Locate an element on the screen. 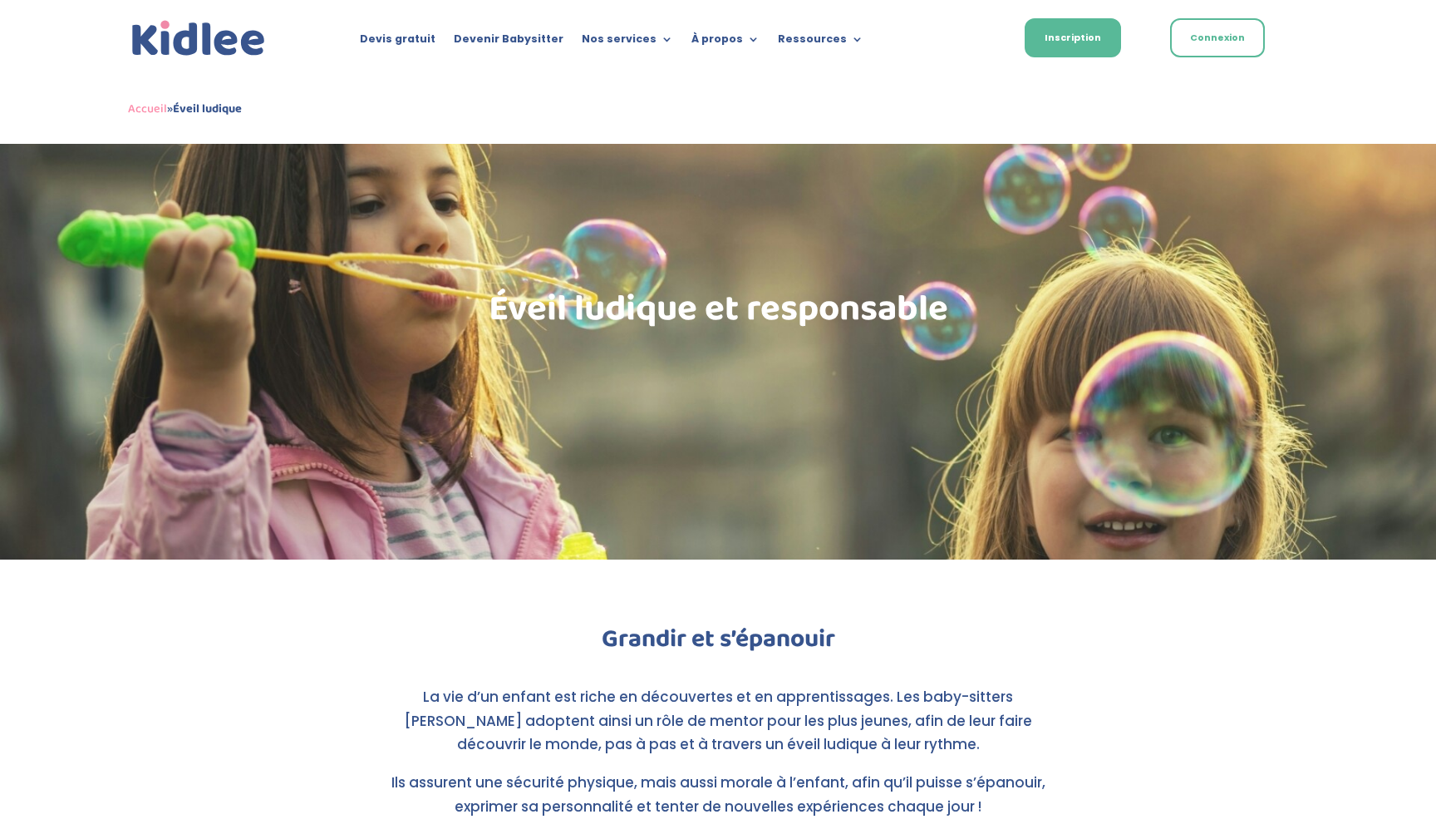 This screenshot has height=834, width=1436. a: Nos services is located at coordinates (628, 42).